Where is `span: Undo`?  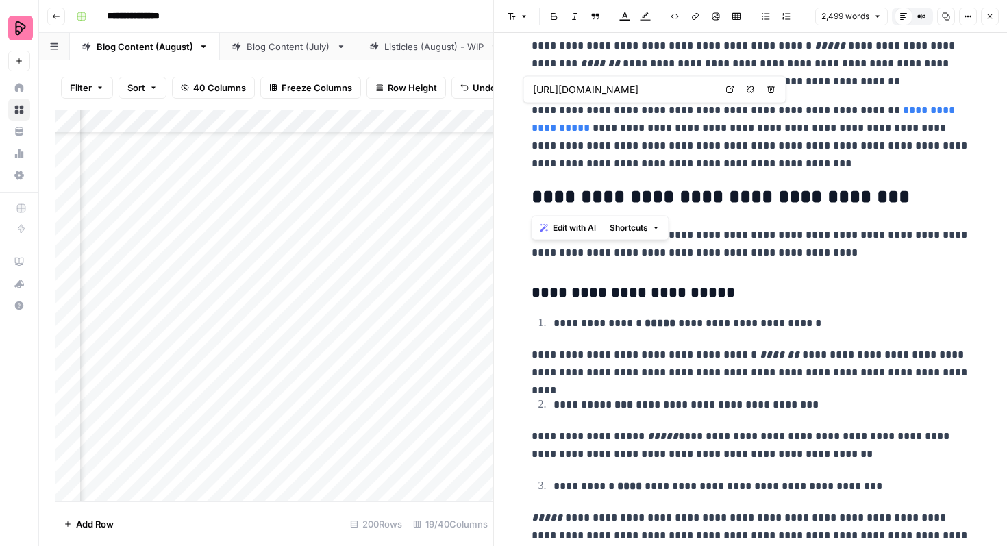 span: Undo is located at coordinates (484, 88).